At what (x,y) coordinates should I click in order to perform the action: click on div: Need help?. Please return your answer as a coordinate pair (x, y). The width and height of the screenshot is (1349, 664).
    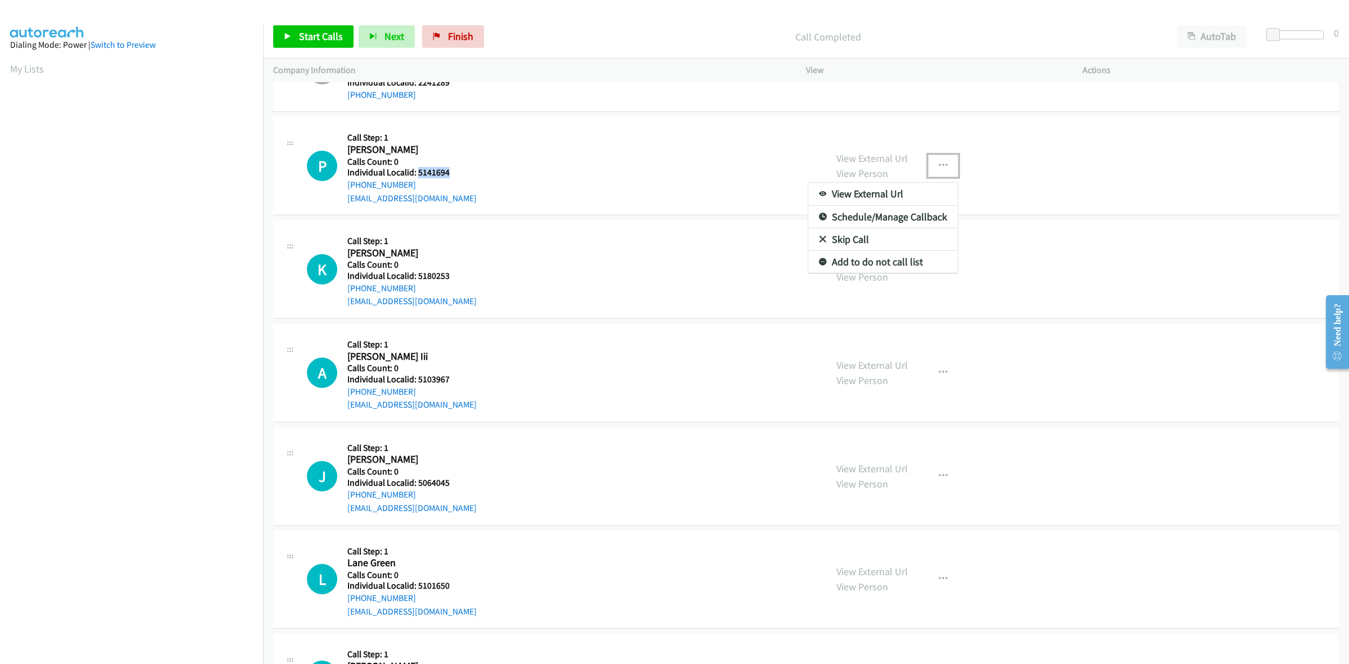
    Looking at the image, I should click on (21, 38).